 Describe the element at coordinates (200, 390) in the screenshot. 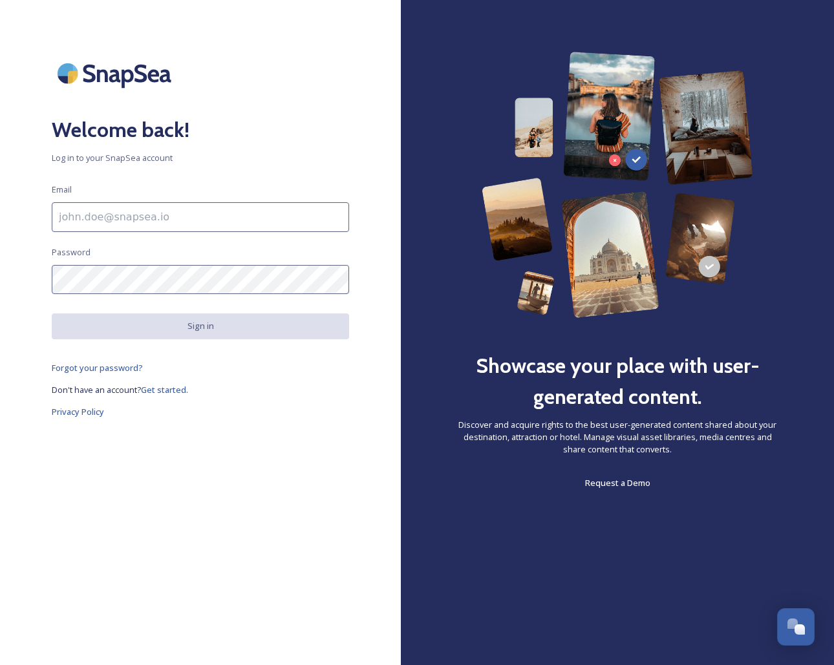

I see `a: Don't have an account?Get started.` at that location.